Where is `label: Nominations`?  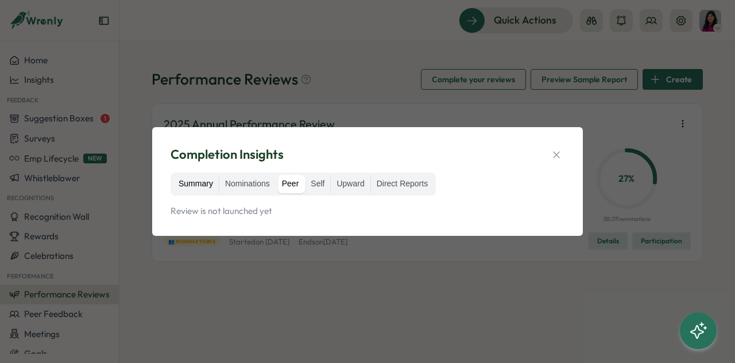 label: Nominations is located at coordinates (248, 184).